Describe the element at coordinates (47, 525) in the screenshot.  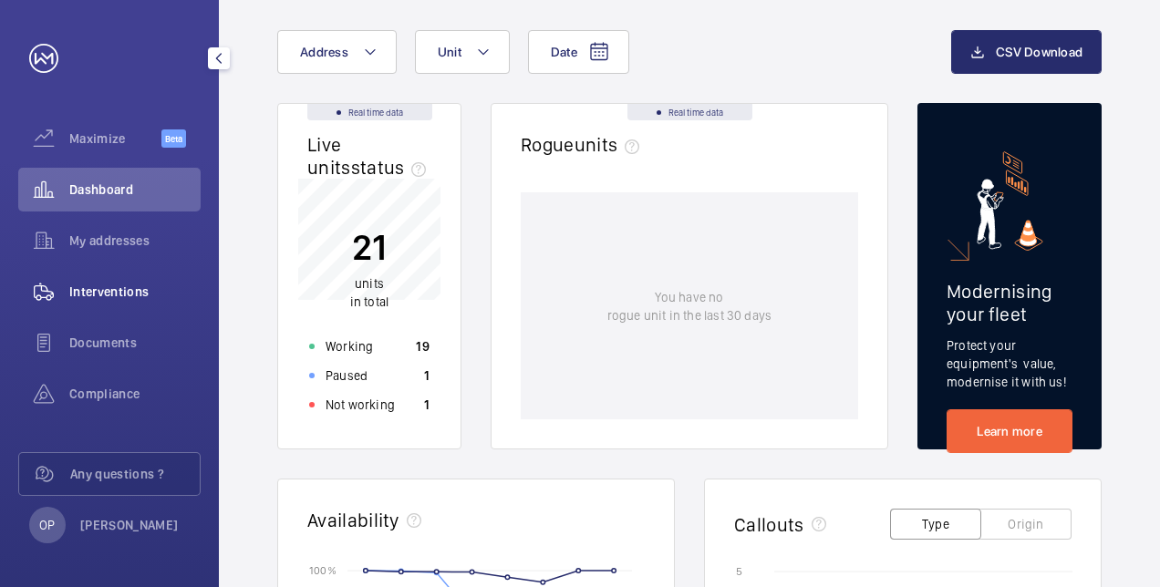
I see `p: OP` at that location.